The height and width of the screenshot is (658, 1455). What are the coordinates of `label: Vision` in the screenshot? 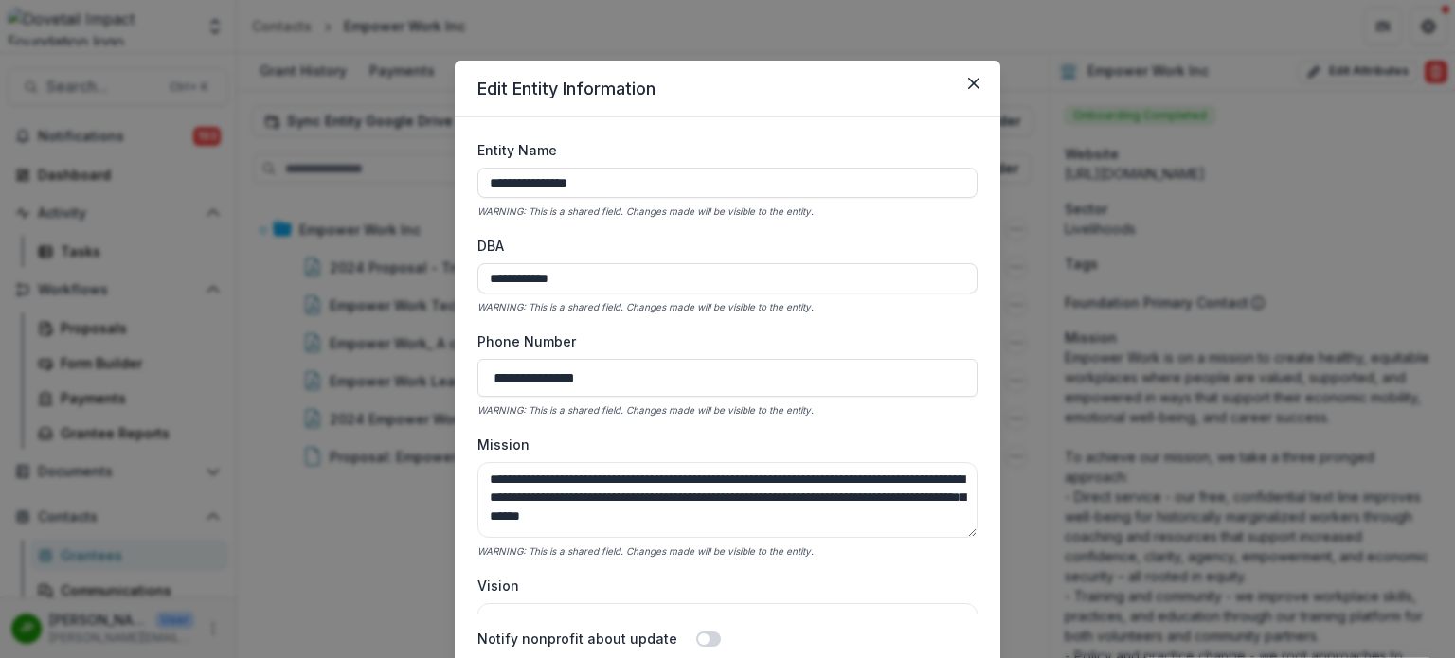 It's located at (722, 585).